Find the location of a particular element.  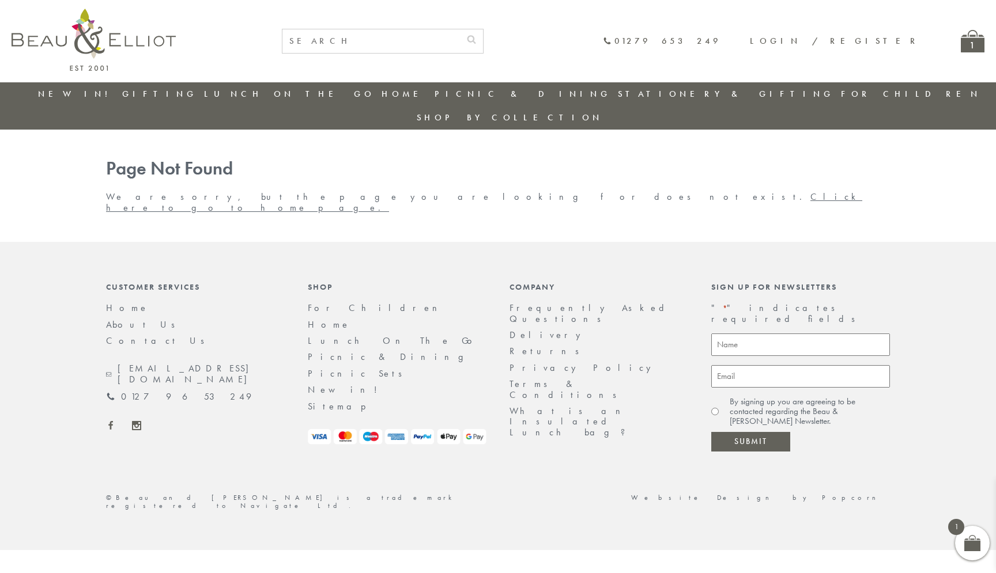

div: Company is located at coordinates (599, 287).